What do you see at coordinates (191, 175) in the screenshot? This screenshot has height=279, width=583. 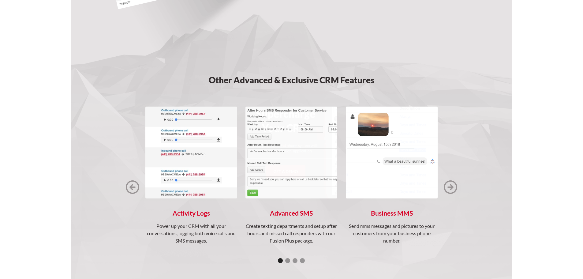 I see `a: Activity LogsPower up your CRM with all your conversations, logging both voice calls and SMS mess...` at bounding box center [191, 175].